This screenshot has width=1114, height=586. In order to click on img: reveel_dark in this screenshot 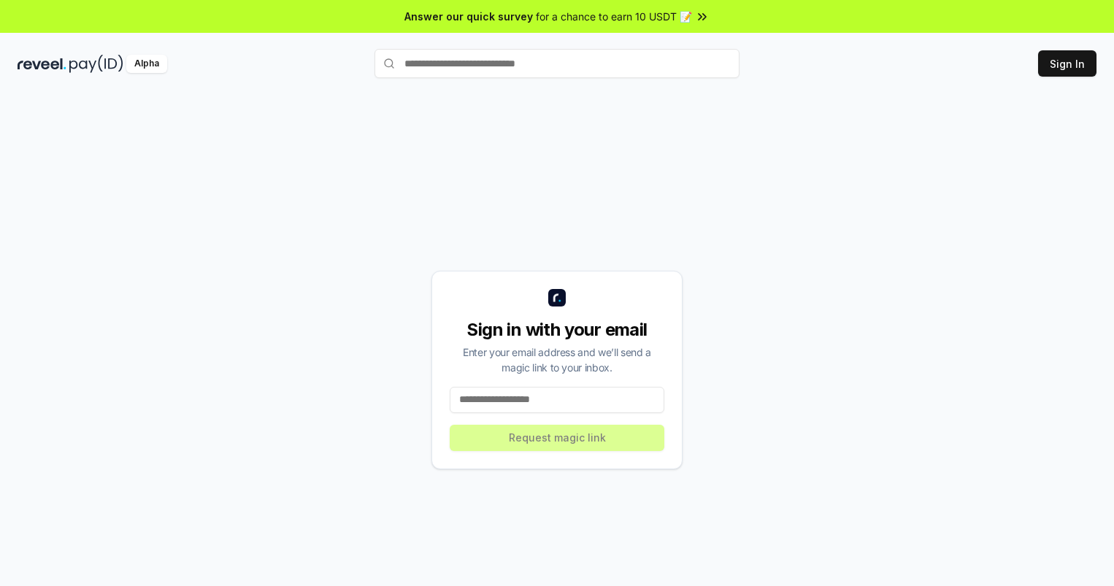, I will do `click(42, 63)`.